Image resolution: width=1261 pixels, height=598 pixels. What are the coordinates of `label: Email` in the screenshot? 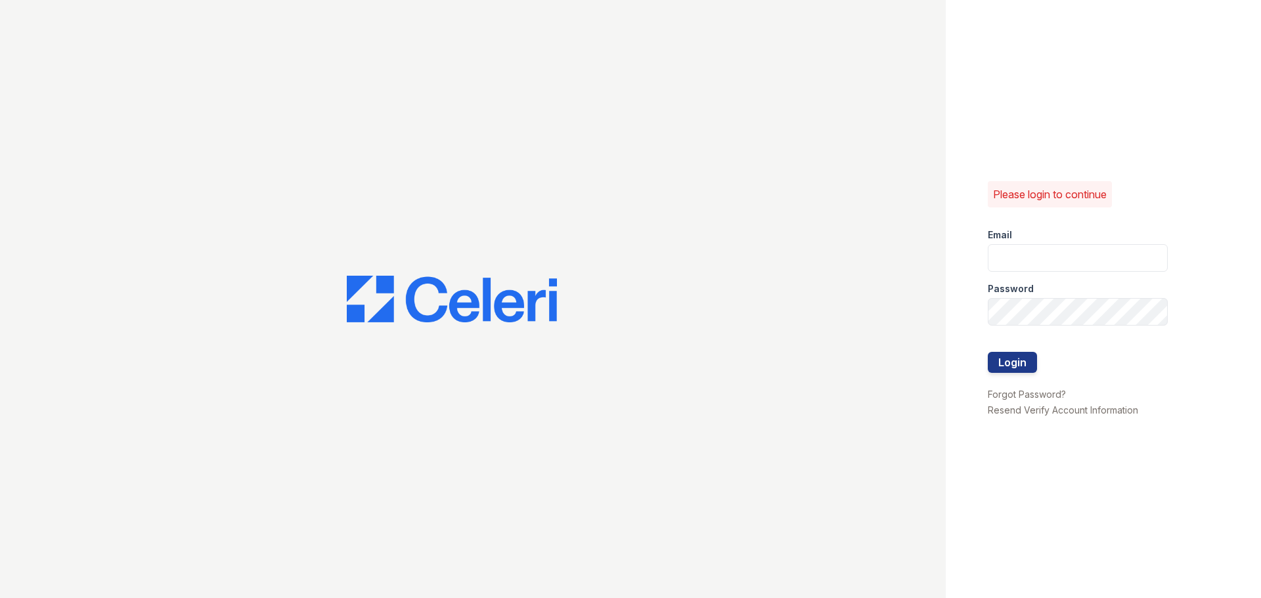 It's located at (1000, 235).